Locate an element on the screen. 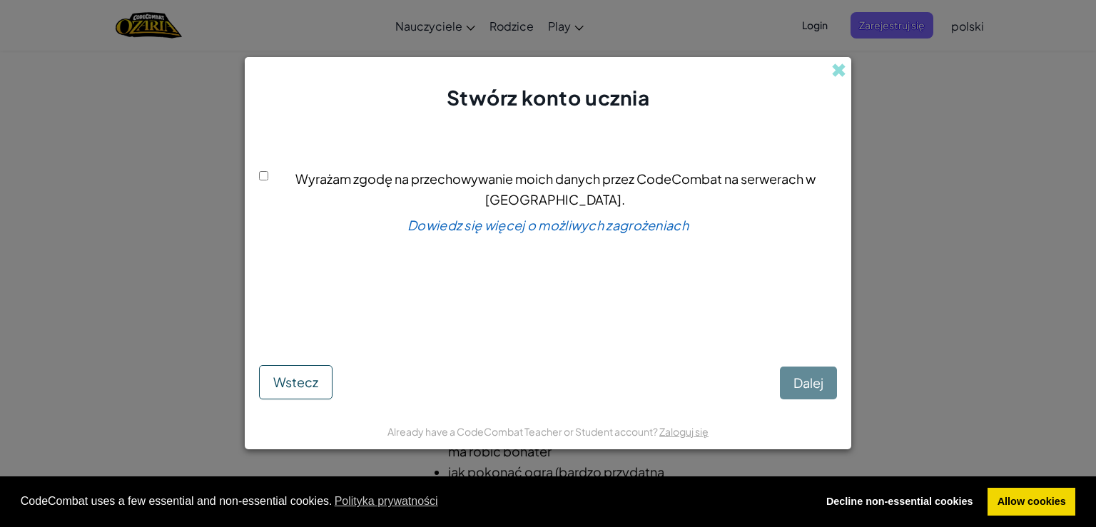  p: Jeśli nie jesteś pewien, zapytaj swojego nauczyciela. is located at coordinates (548, 293).